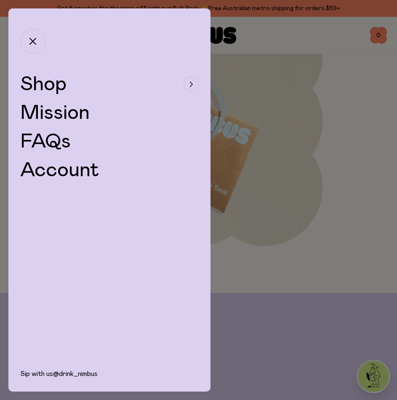  Describe the element at coordinates (109, 380) in the screenshot. I see `div: Sip with us` at that location.